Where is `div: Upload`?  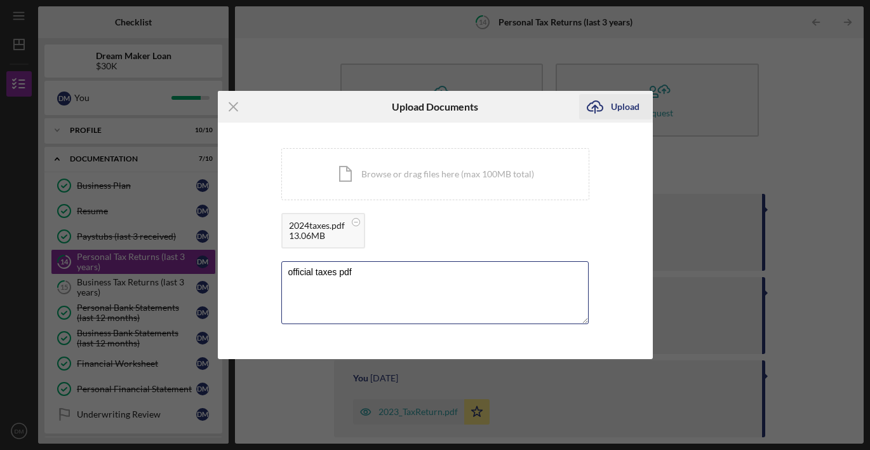 div: Upload is located at coordinates (625, 107).